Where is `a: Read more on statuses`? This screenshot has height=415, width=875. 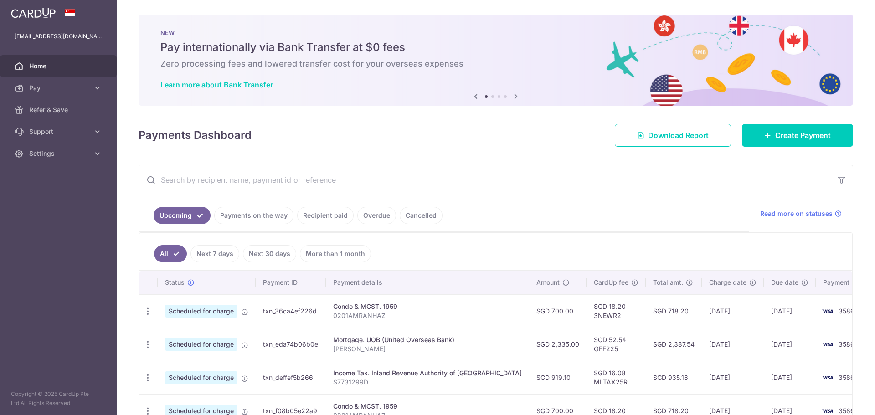
a: Read more on statuses is located at coordinates (801, 214).